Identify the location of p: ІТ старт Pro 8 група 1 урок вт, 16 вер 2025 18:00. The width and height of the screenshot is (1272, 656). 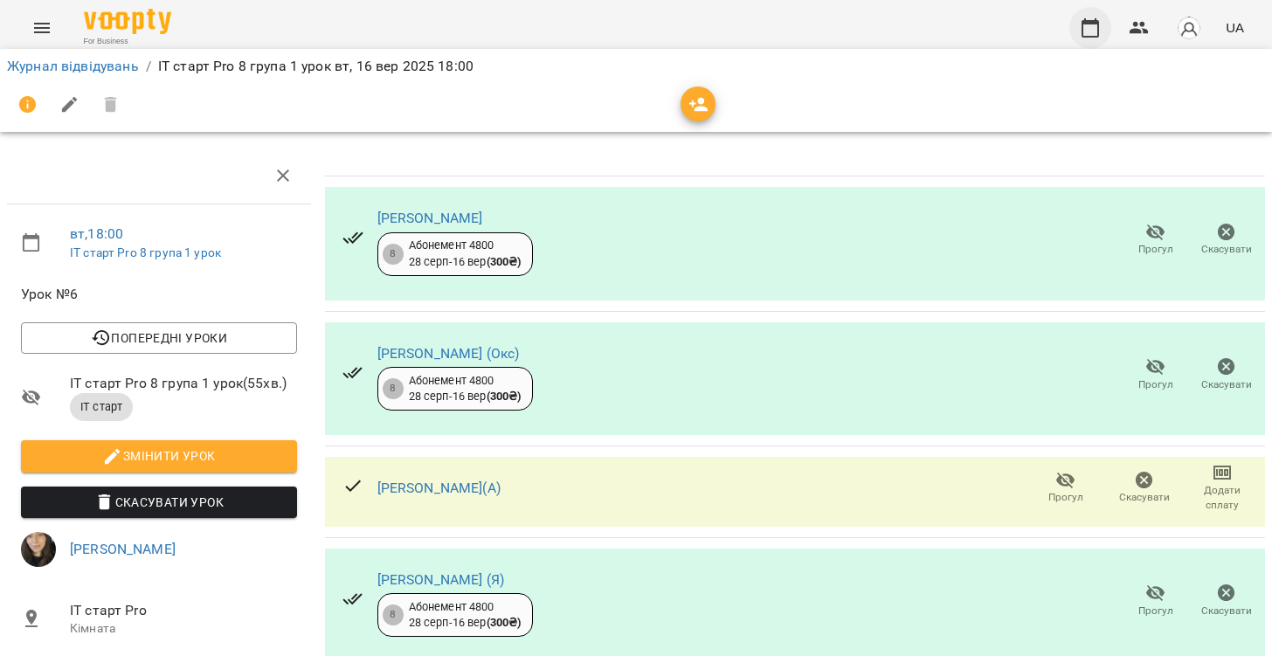
(315, 66).